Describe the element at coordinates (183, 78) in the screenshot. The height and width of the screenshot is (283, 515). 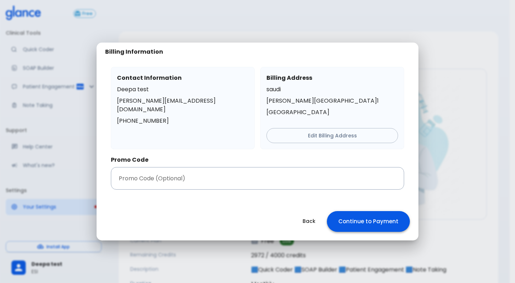
I see `h6: Contact Information` at that location.